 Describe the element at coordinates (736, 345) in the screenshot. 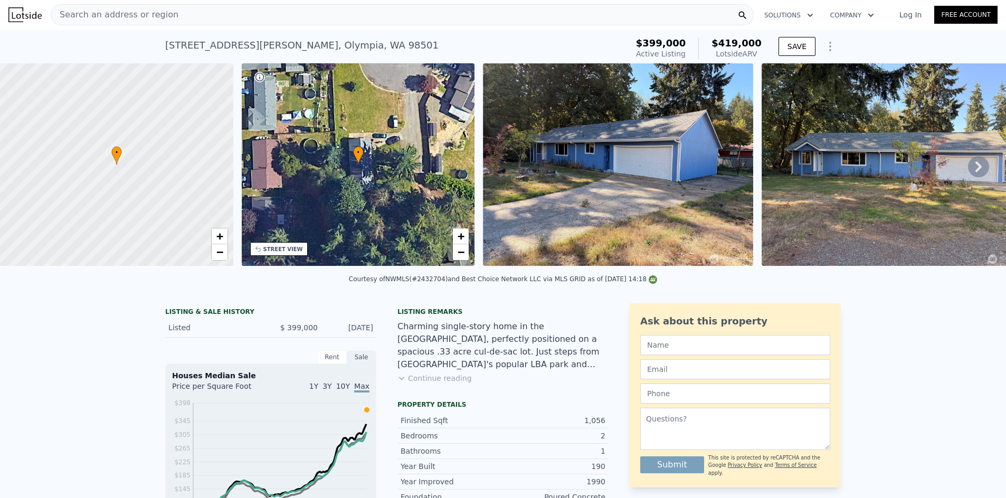

I see `input: Name` at that location.